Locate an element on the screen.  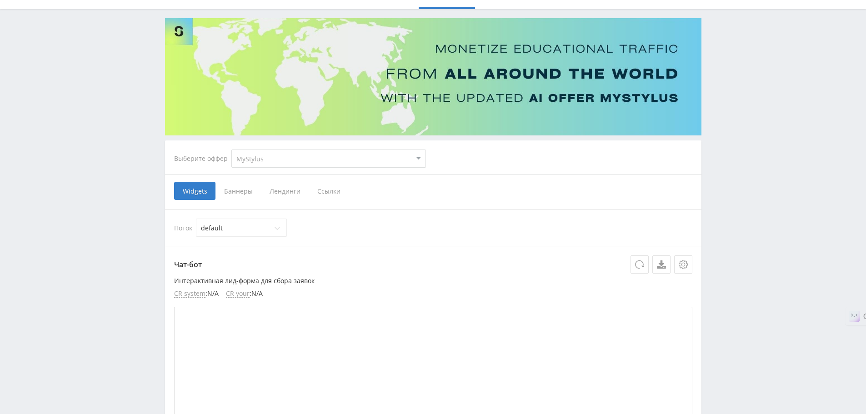
img: Banner is located at coordinates (433, 77).